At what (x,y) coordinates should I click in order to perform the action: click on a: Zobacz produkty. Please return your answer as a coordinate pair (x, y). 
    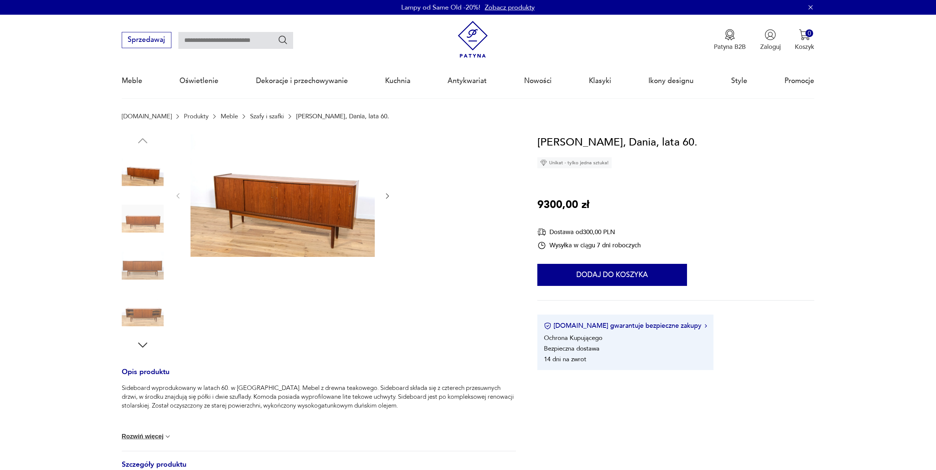
    Looking at the image, I should click on (510, 7).